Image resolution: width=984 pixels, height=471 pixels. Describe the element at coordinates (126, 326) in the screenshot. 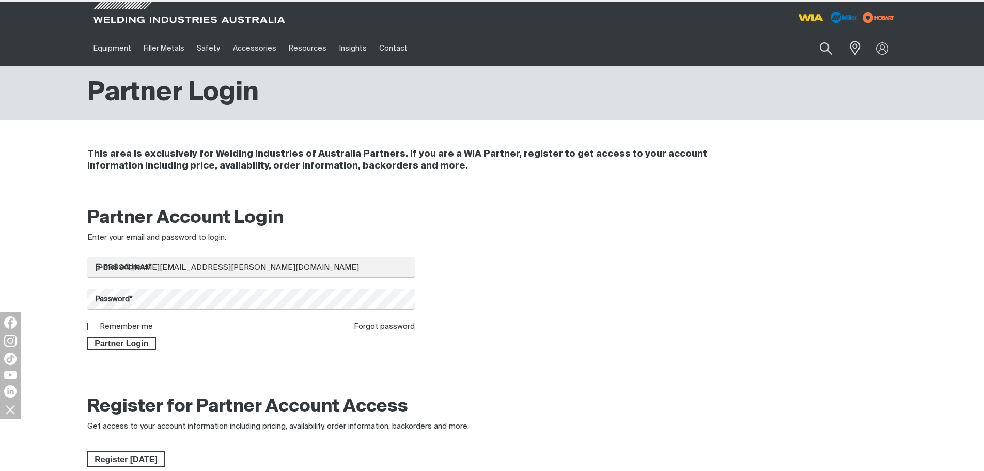

I see `label: Remember me` at that location.